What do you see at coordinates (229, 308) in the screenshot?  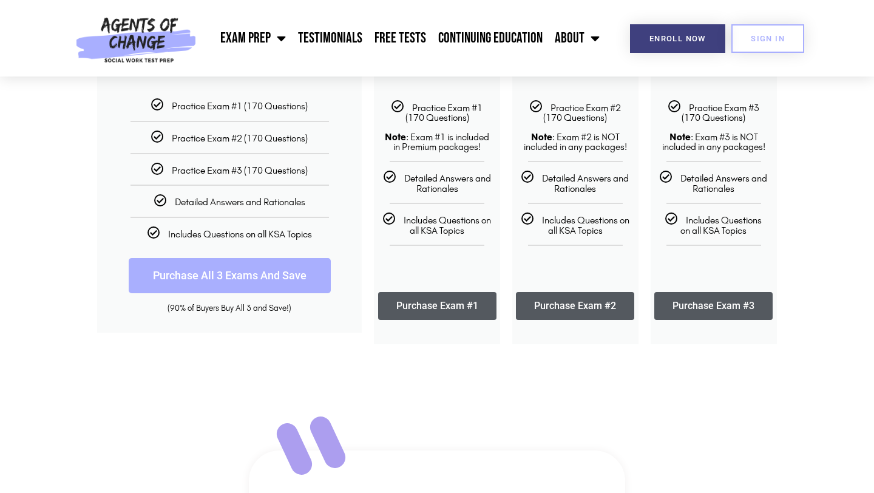 I see `div: (90% of Buyers Buy All 3 and Save!)` at bounding box center [229, 308].